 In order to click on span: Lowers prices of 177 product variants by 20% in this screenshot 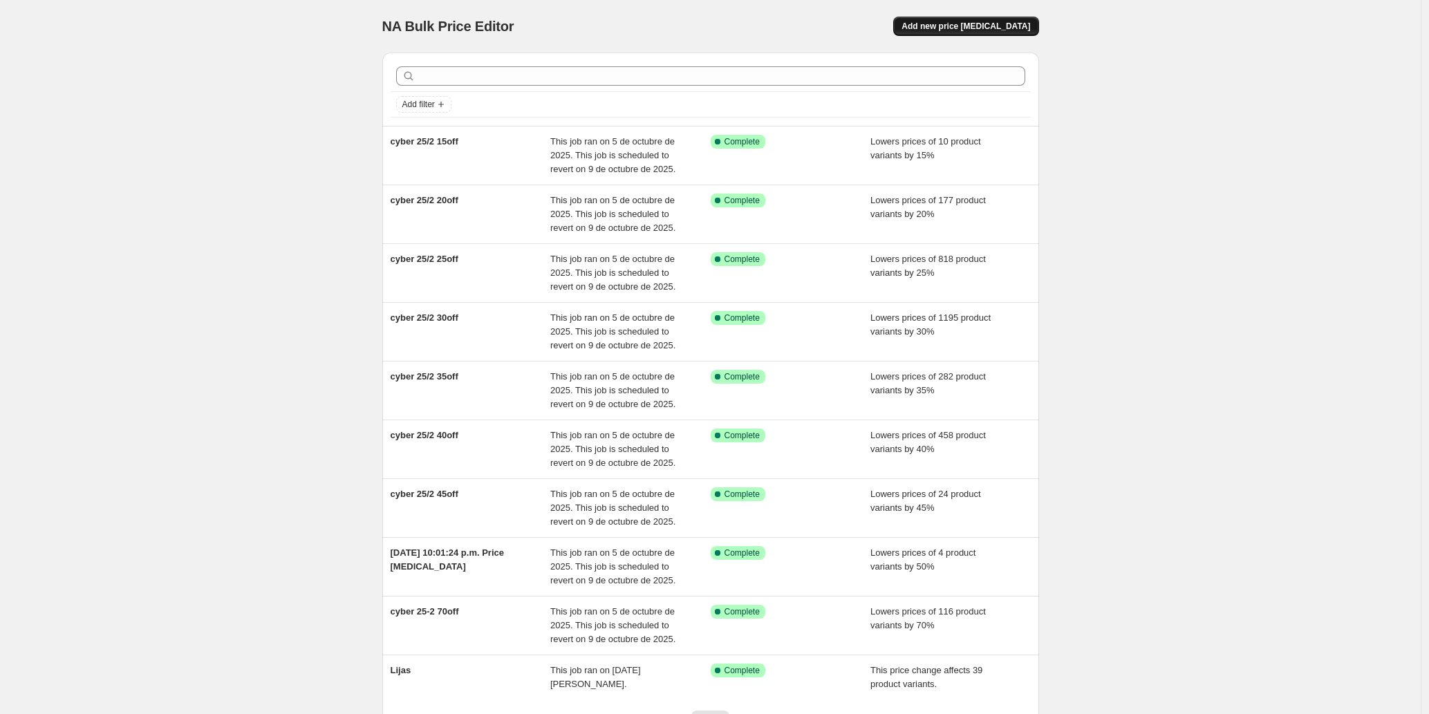, I will do `click(928, 207)`.